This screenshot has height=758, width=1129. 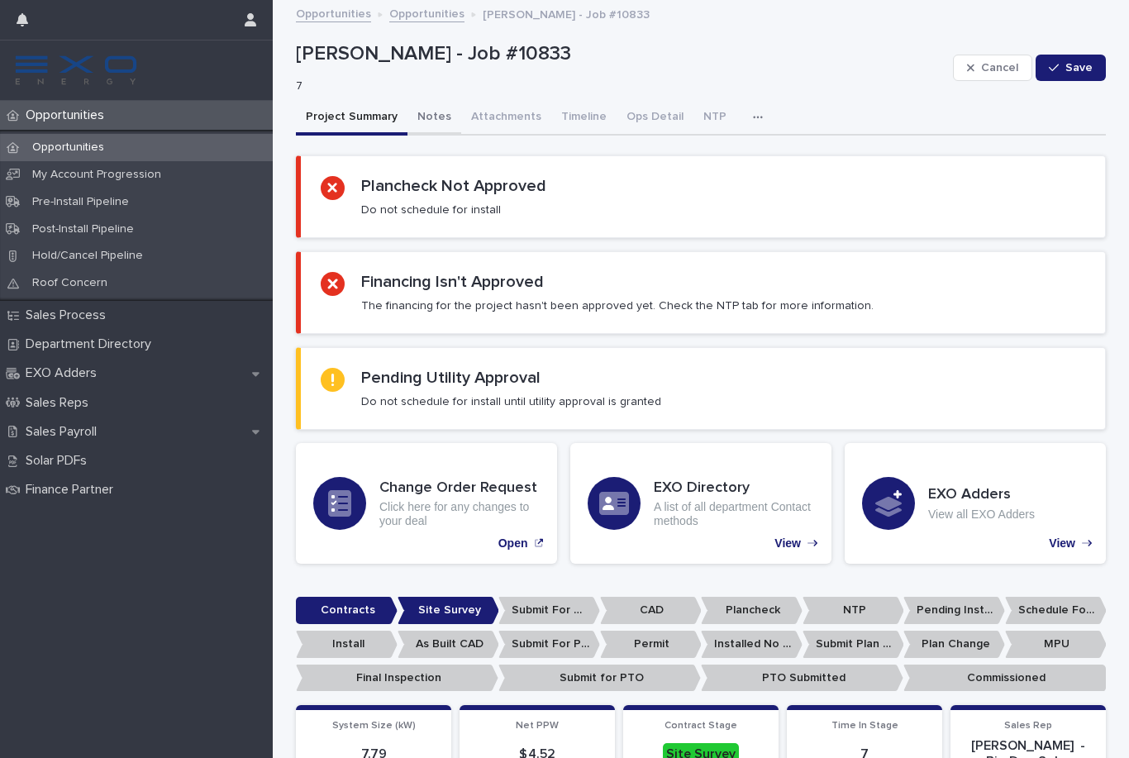 I want to click on p: Schedule For Install, so click(x=1056, y=610).